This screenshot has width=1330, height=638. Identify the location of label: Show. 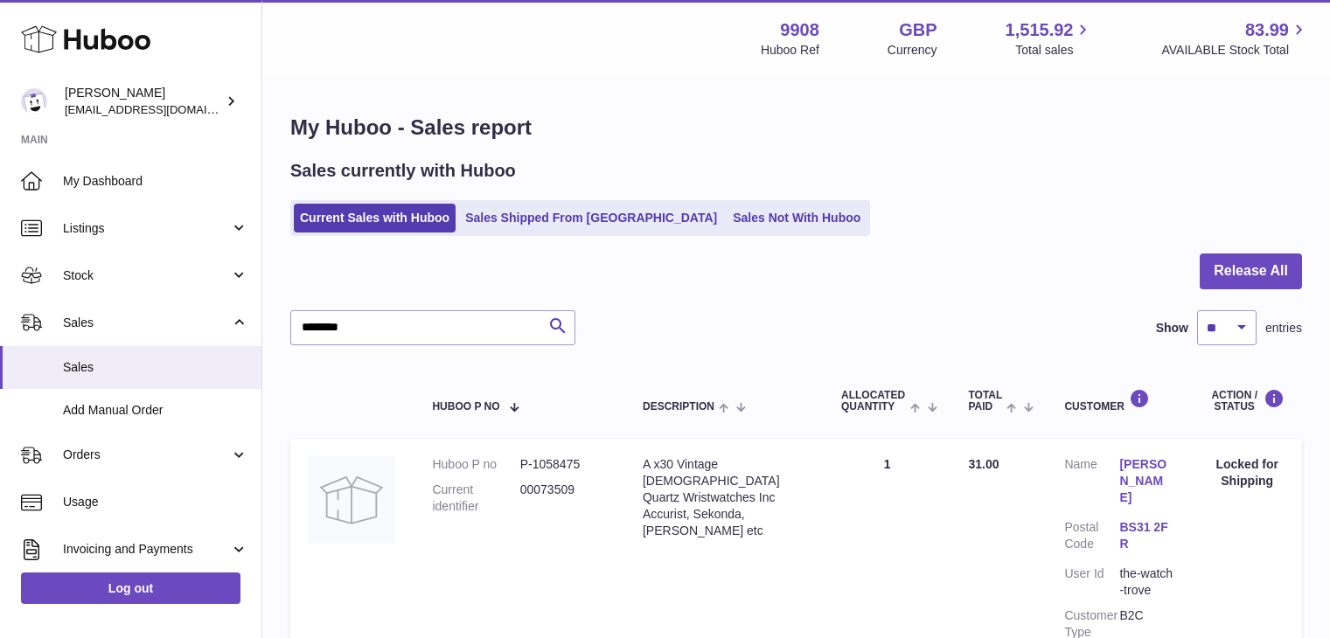
(1172, 328).